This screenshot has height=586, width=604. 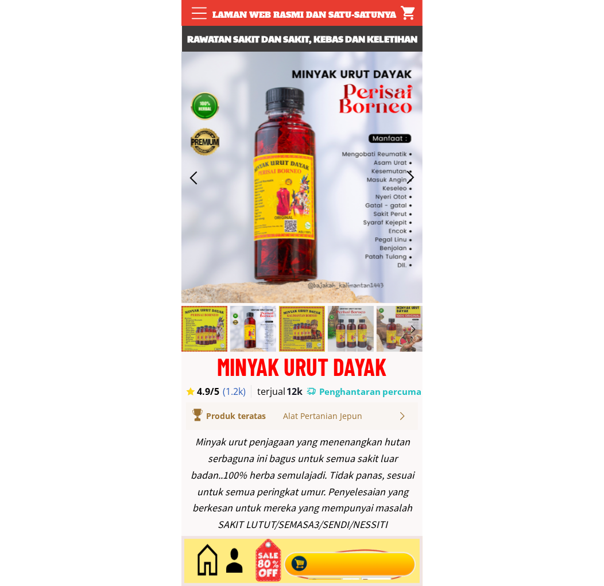 What do you see at coordinates (277, 391) in the screenshot?
I see `h3: terjual` at bounding box center [277, 391].